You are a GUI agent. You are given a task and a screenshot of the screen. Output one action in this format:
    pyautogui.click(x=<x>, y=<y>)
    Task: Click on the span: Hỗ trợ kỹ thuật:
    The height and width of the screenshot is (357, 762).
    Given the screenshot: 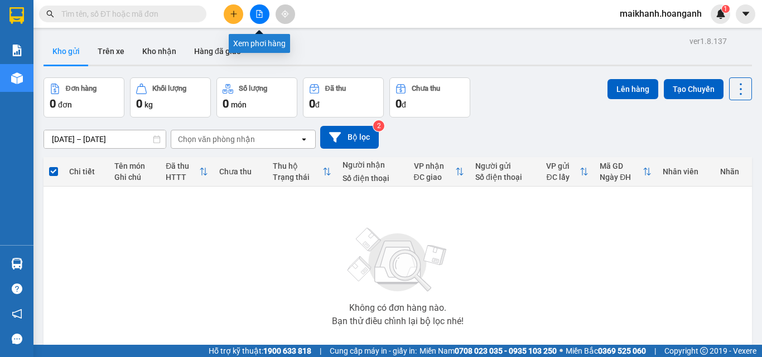 What is the action you would take?
    pyautogui.click(x=260, y=351)
    